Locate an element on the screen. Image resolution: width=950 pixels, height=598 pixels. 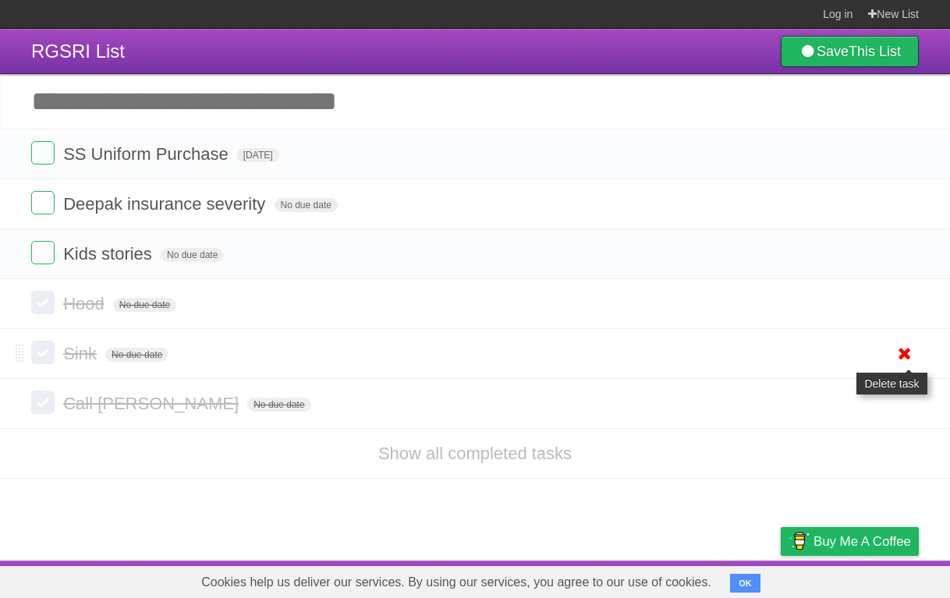
span: Hood is located at coordinates (86, 303).